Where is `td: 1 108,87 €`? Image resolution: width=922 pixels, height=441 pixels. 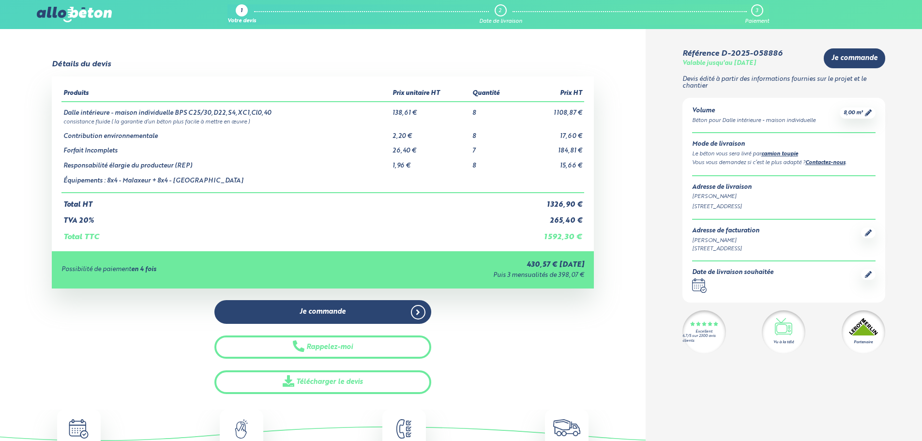
td: 1 108,87 € is located at coordinates (551, 109).